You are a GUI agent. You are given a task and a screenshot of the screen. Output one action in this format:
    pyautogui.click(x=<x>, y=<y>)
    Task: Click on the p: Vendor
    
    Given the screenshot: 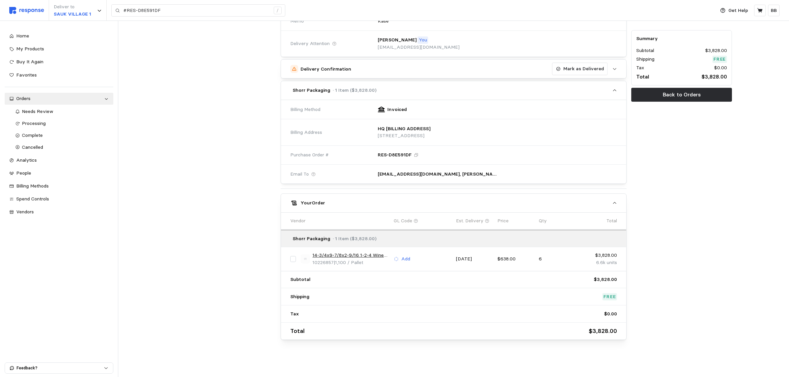 What is the action you would take?
    pyautogui.click(x=298, y=221)
    